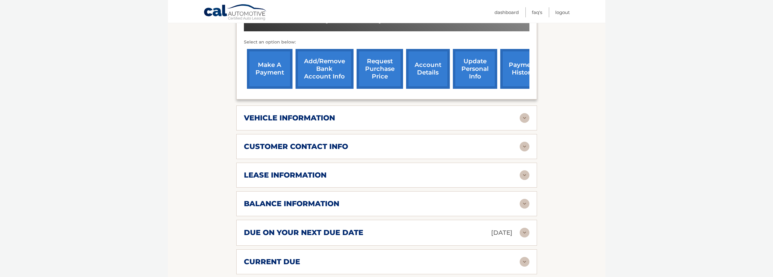  What do you see at coordinates (303, 232) in the screenshot?
I see `h2: due on your next due date` at bounding box center [303, 232].